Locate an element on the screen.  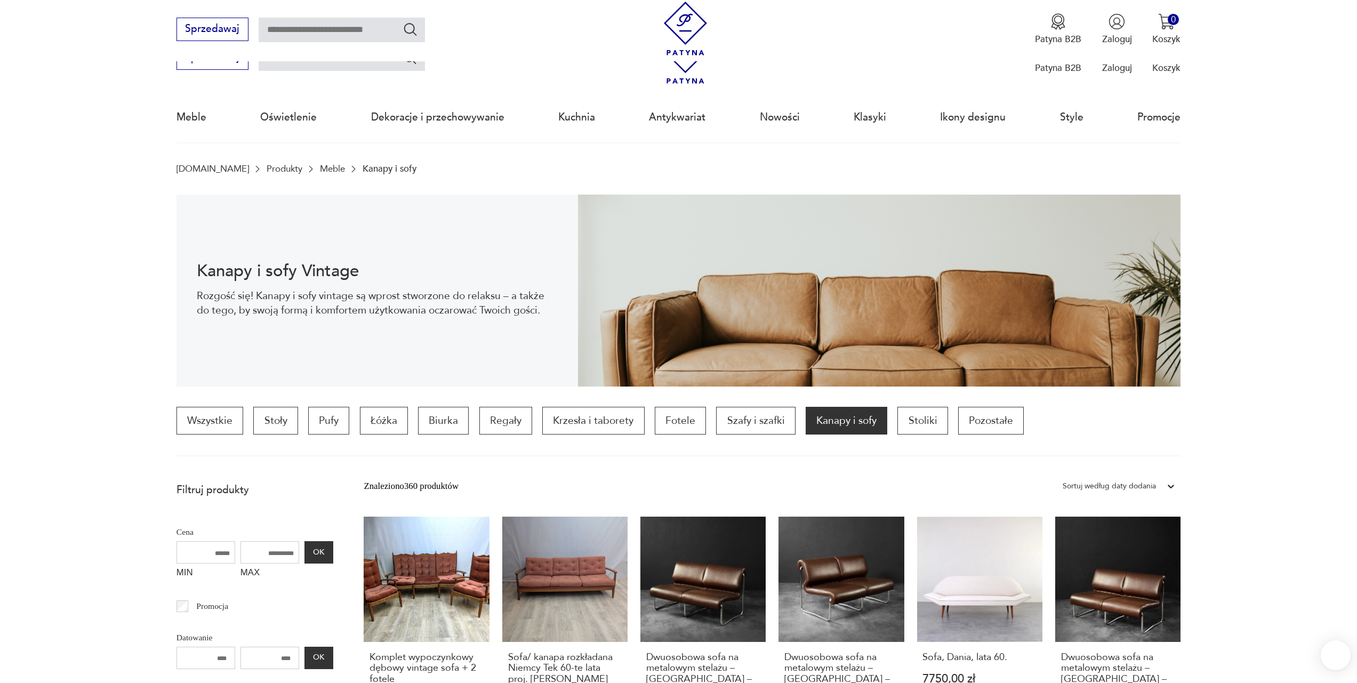
p: Łóżka is located at coordinates (384, 421).